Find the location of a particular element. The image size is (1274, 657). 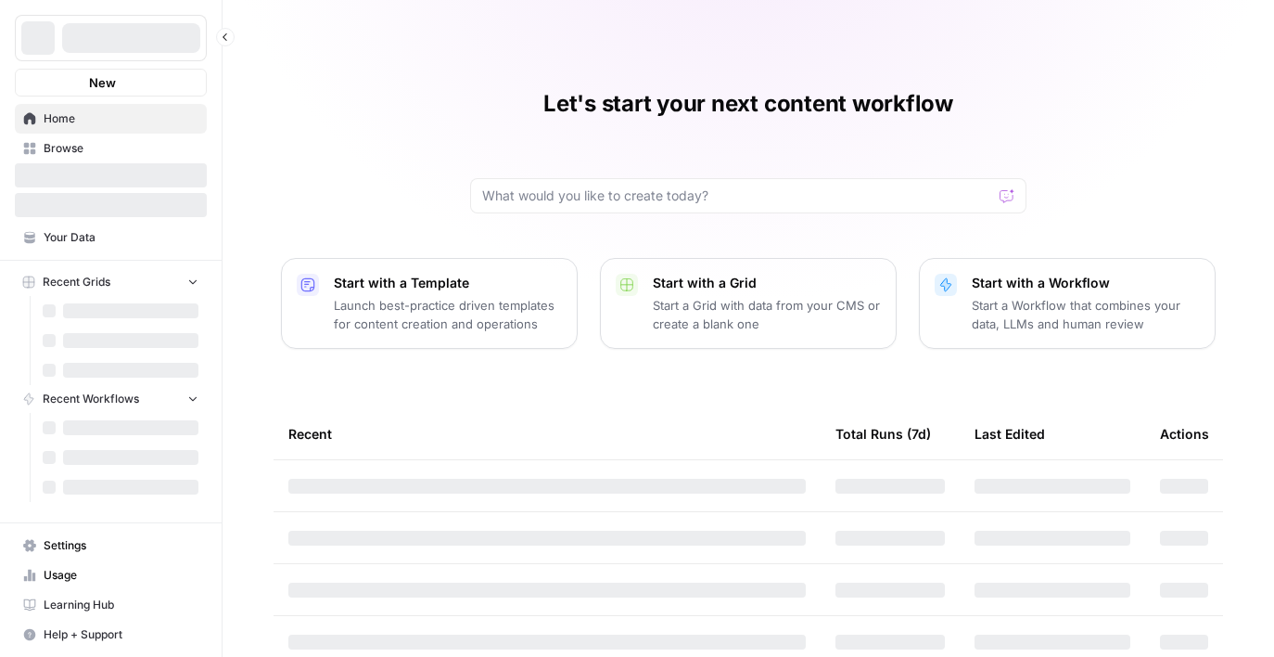

a: Browse is located at coordinates (110, 148).